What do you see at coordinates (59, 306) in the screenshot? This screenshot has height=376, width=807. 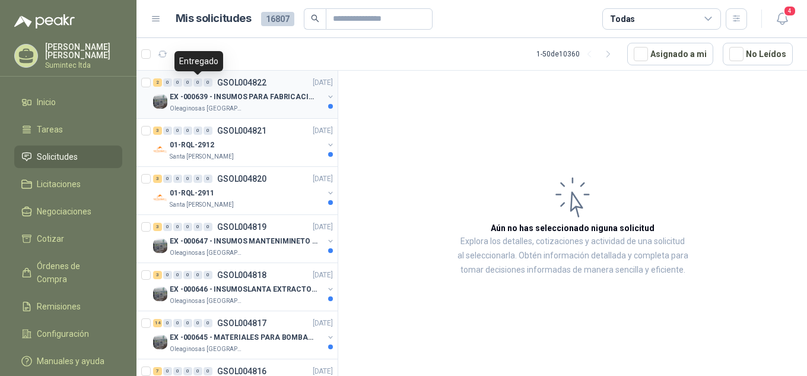 I see `span: Remisiones` at bounding box center [59, 306].